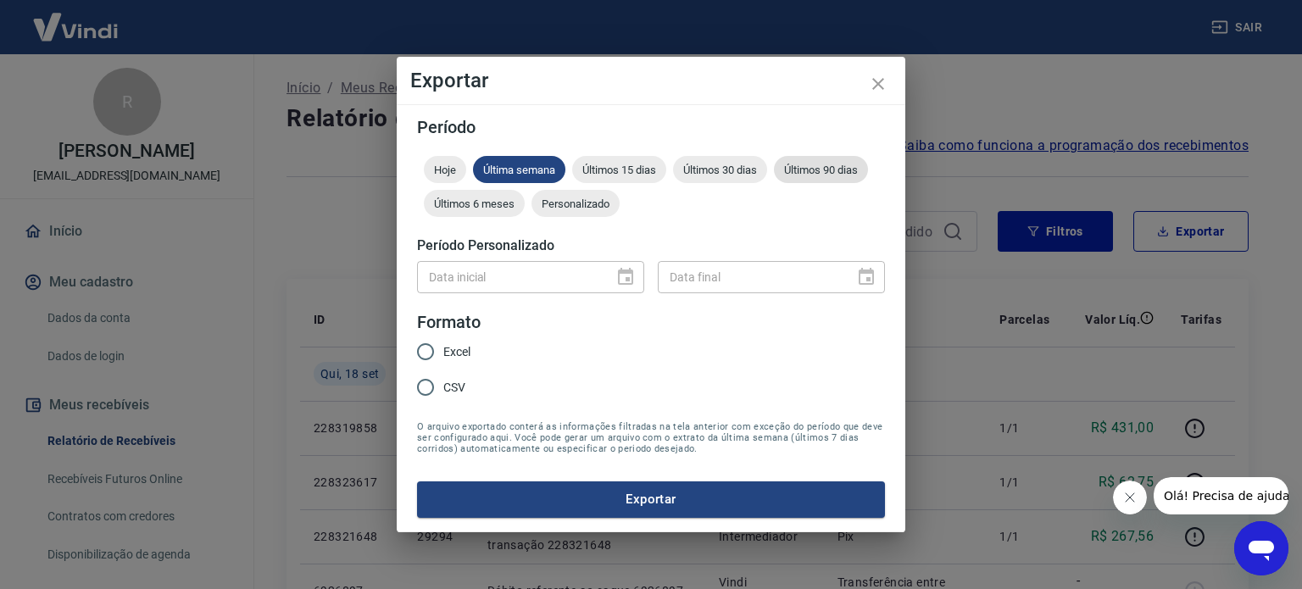  Describe the element at coordinates (651, 127) in the screenshot. I see `h5: Período` at that location.